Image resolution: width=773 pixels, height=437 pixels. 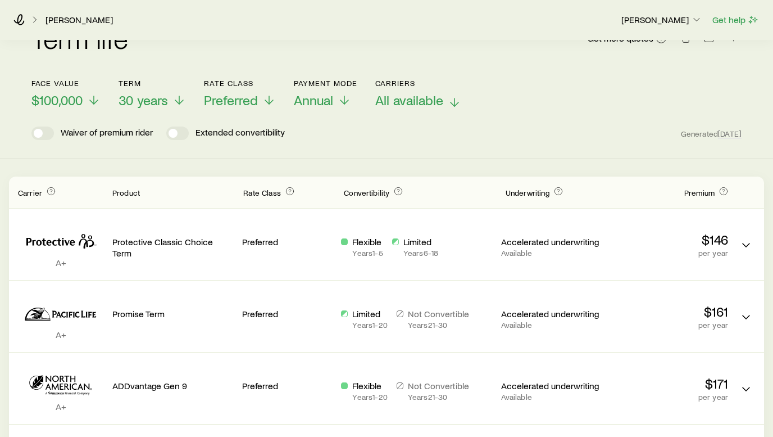 What do you see at coordinates (66, 83) in the screenshot?
I see `p: Face value` at bounding box center [66, 83].